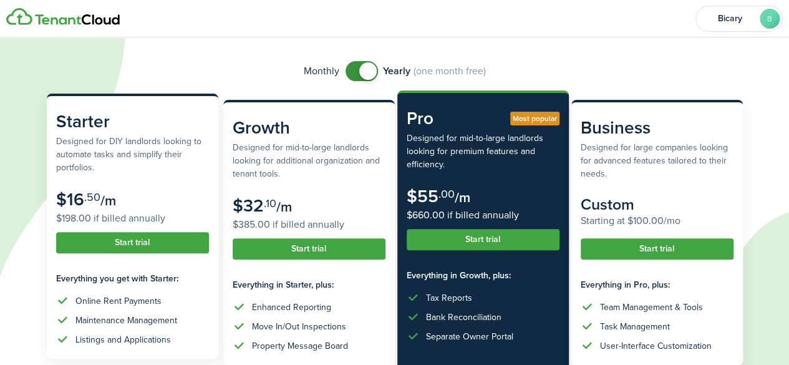  Describe the element at coordinates (123, 339) in the screenshot. I see `div: Listings and Applications` at that location.